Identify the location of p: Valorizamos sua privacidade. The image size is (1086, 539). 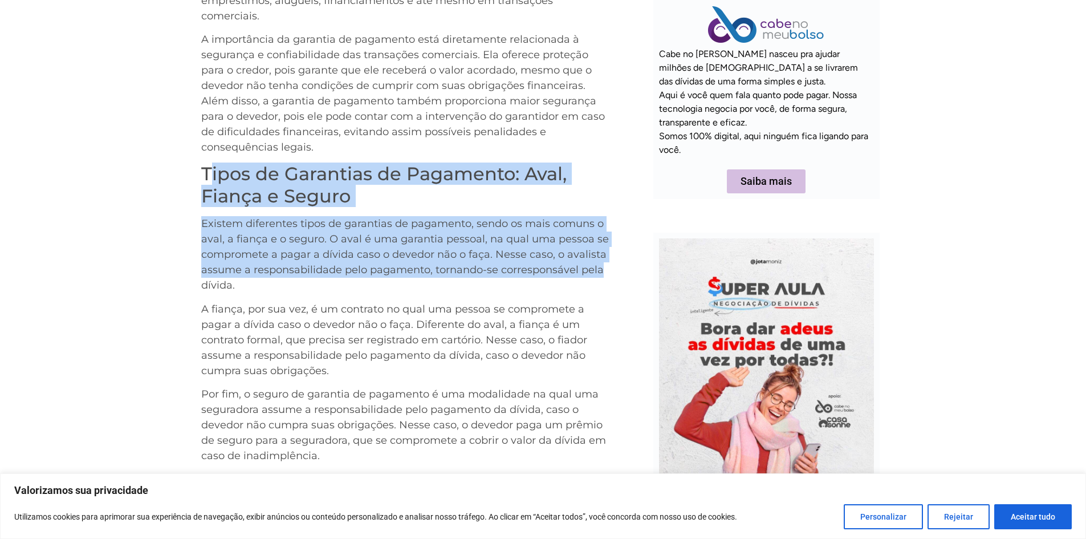
(543, 490).